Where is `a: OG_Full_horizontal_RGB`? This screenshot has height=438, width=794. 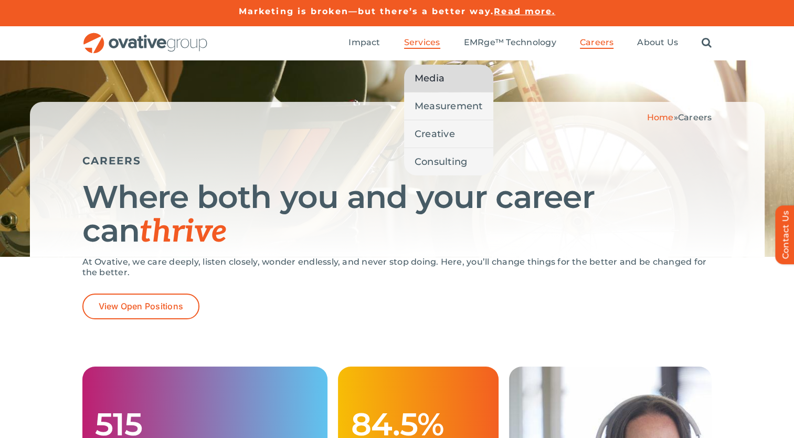
a: OG_Full_horizontal_RGB is located at coordinates (145, 36).